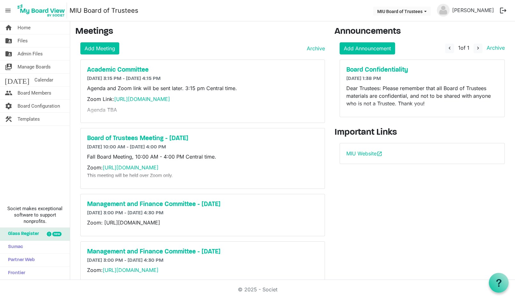  Describe the element at coordinates (30, 54) in the screenshot. I see `span: Admin Files` at that location.